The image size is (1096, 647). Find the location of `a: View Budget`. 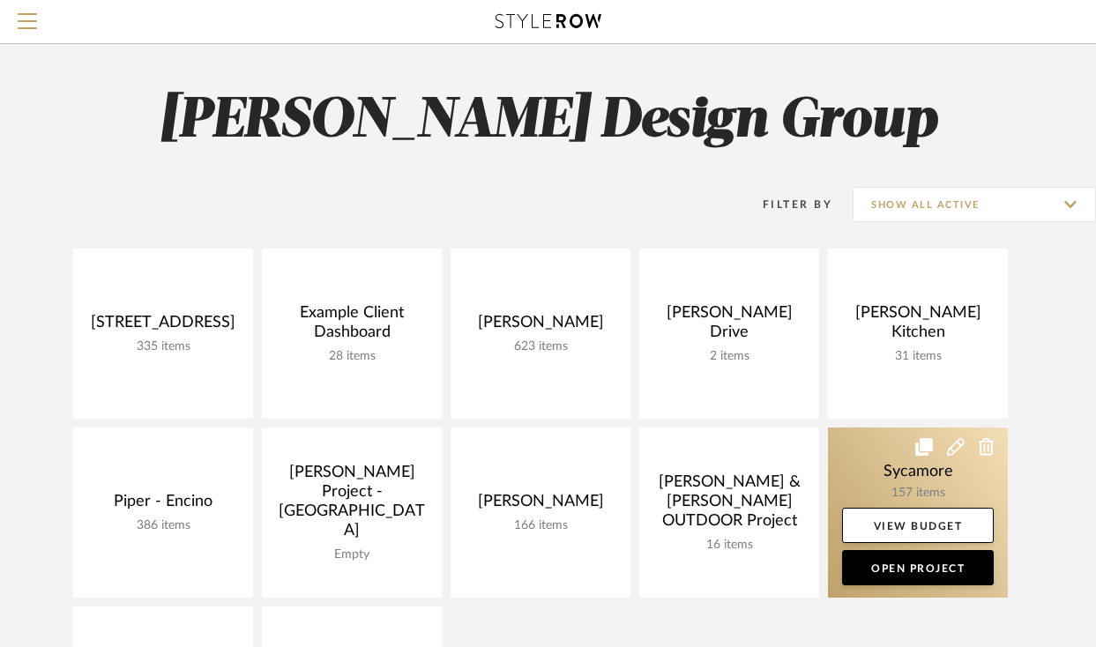

a: View Budget is located at coordinates (918, 526).